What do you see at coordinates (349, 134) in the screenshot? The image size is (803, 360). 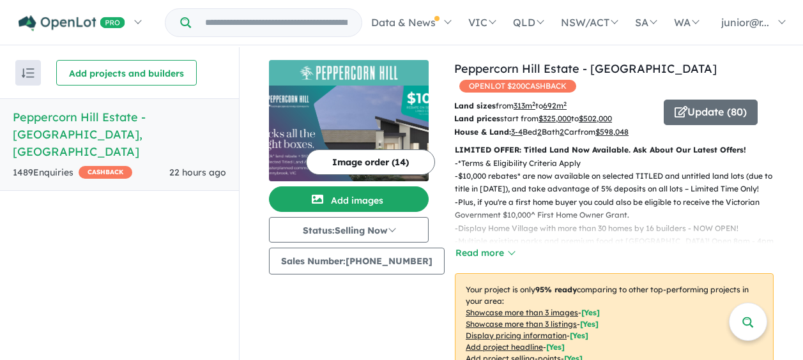 I see `img: Peppercorn Hill Estate - Donnybrook` at bounding box center [349, 134].